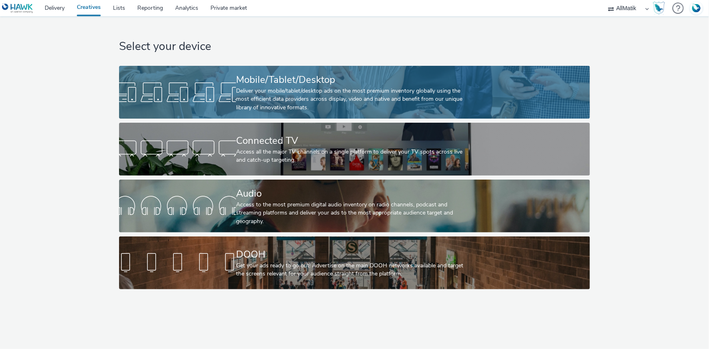  Describe the element at coordinates (661, 8) in the screenshot. I see `a: Hawk Academy` at that location.